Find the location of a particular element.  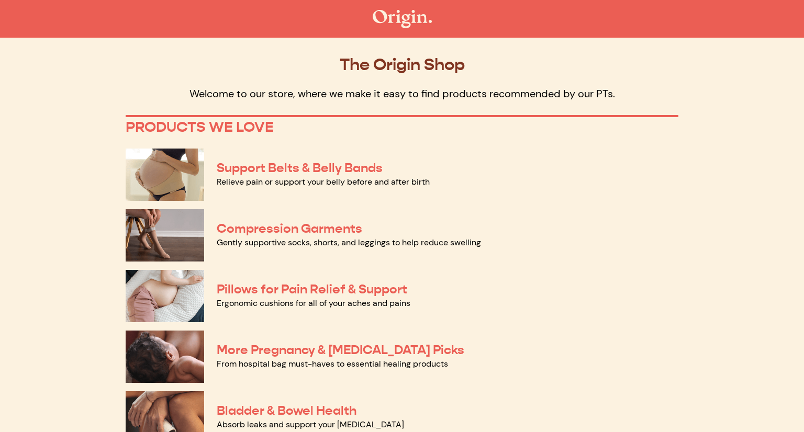

img: The Origin Shop is located at coordinates (402, 19).